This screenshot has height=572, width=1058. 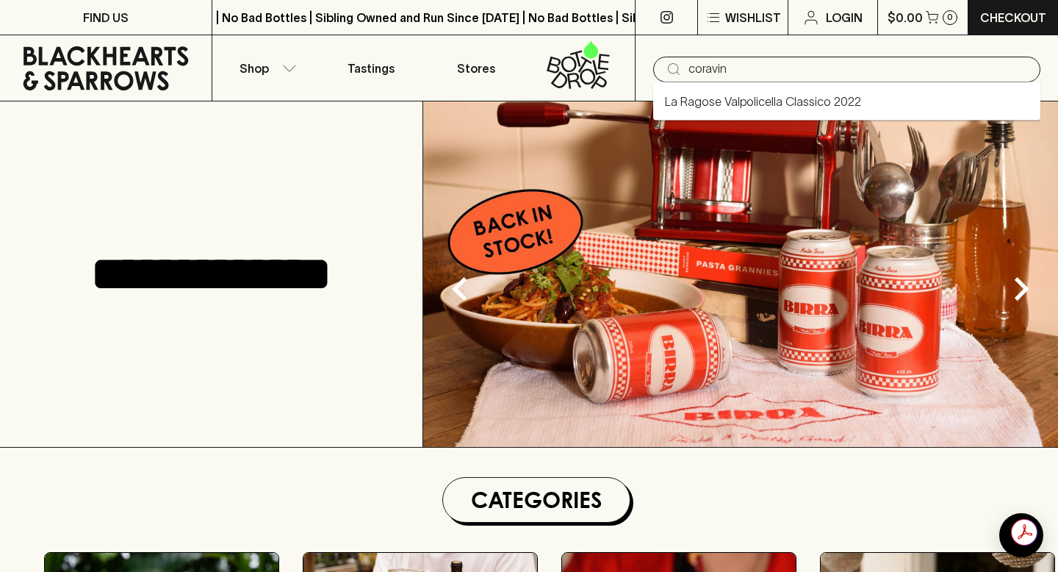 What do you see at coordinates (265, 68) in the screenshot?
I see `button: Shop` at bounding box center [265, 68].